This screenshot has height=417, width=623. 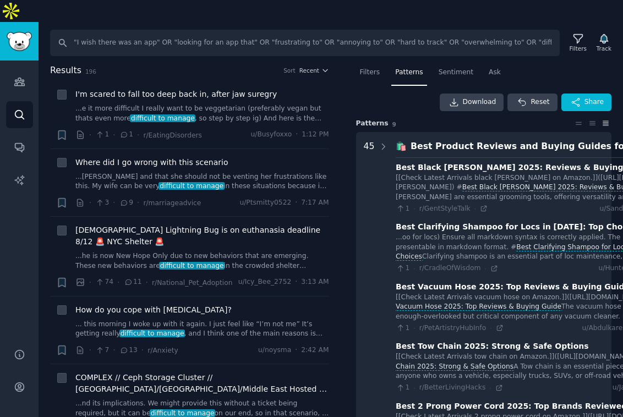 I want to click on span: r/PetArtistryHubInfo, so click(x=453, y=328).